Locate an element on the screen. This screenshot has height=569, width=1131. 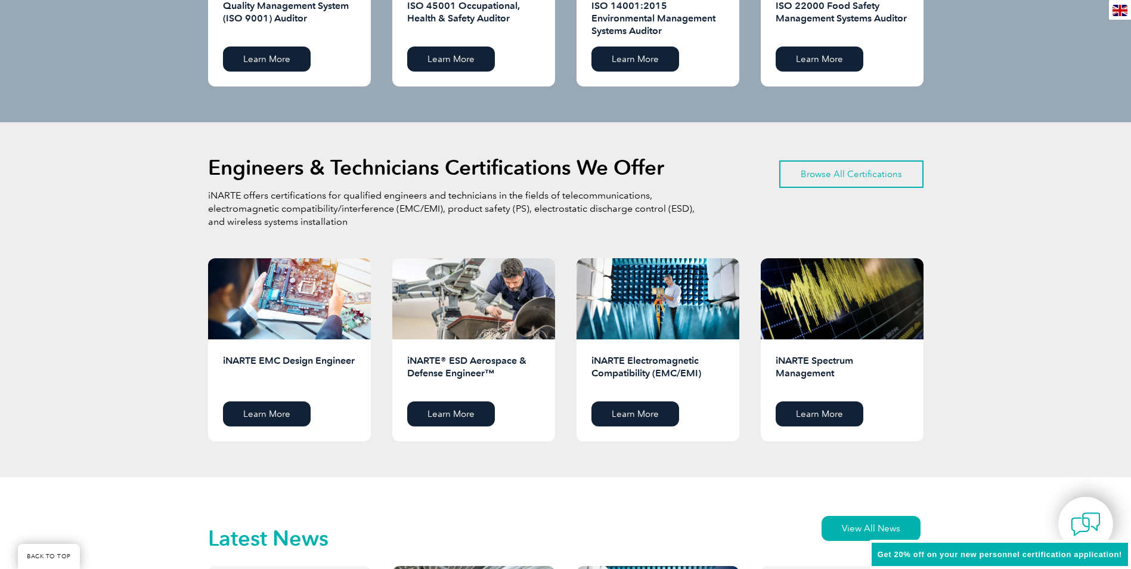
h2: iNARTE EMC Design Engineer is located at coordinates (289, 373).